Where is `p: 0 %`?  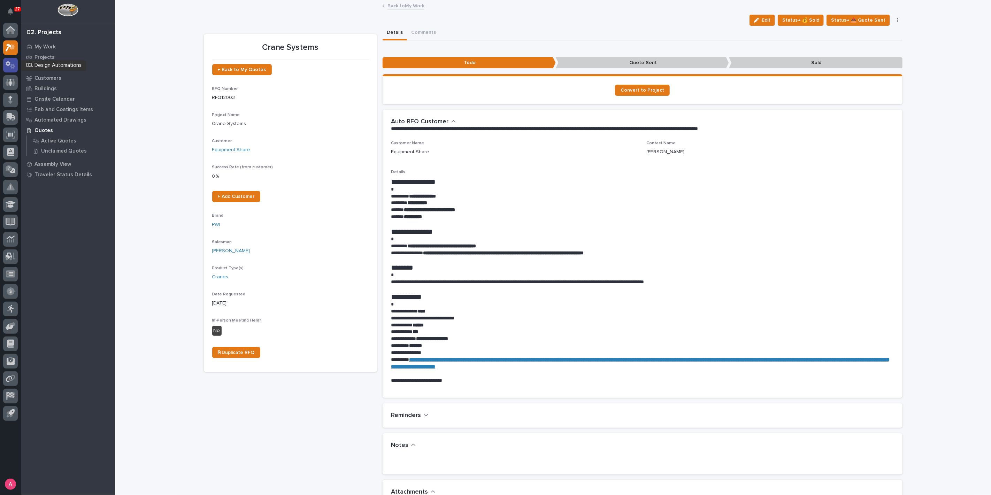 p: 0 % is located at coordinates (290, 176).